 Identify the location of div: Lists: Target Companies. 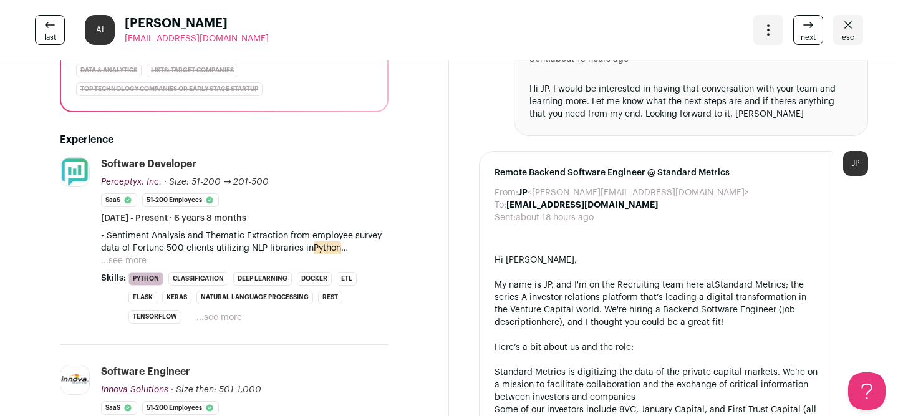
(192, 71).